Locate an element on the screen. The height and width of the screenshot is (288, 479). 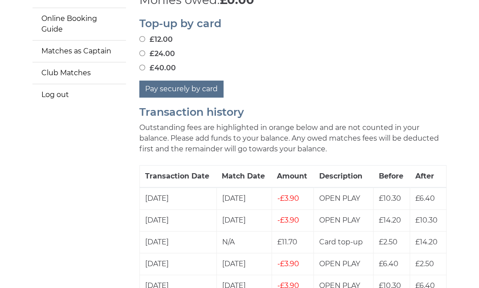
input: £24.00 is located at coordinates (142, 53).